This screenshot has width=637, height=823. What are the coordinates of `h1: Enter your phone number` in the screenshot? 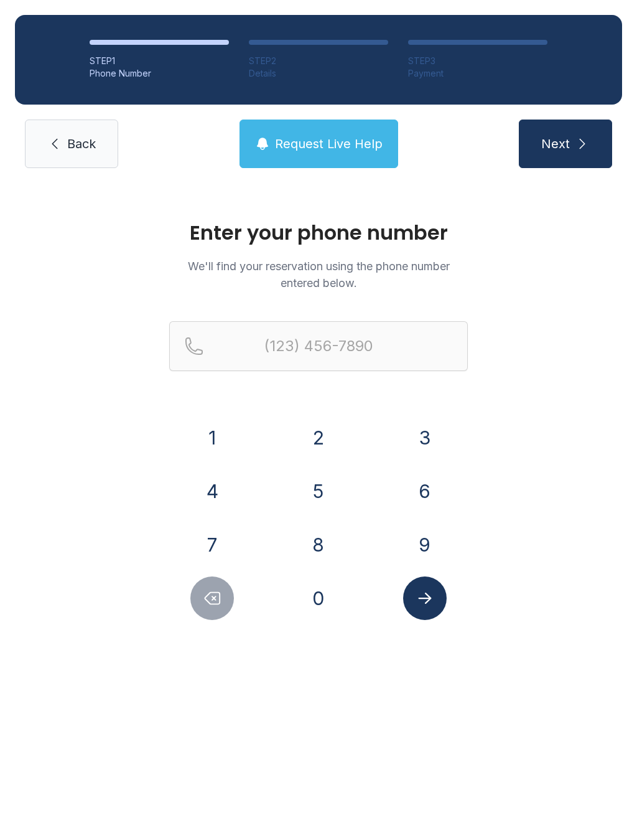 It's located at (319, 233).